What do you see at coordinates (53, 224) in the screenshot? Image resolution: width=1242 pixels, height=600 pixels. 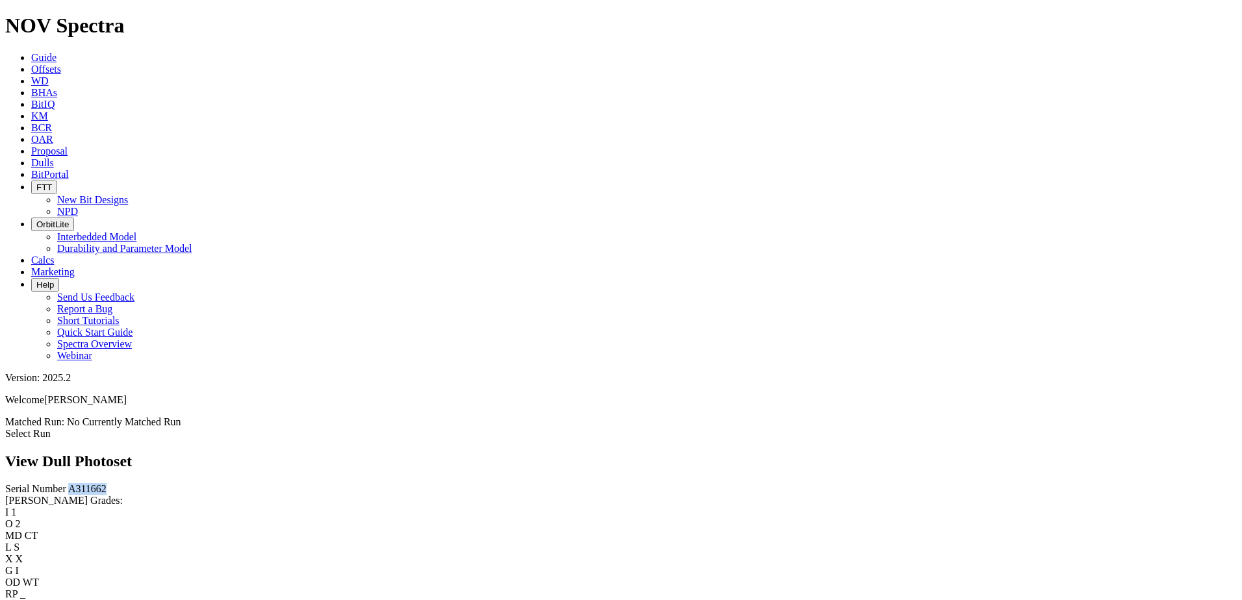 I see `button: OrbitLite` at bounding box center [53, 224].